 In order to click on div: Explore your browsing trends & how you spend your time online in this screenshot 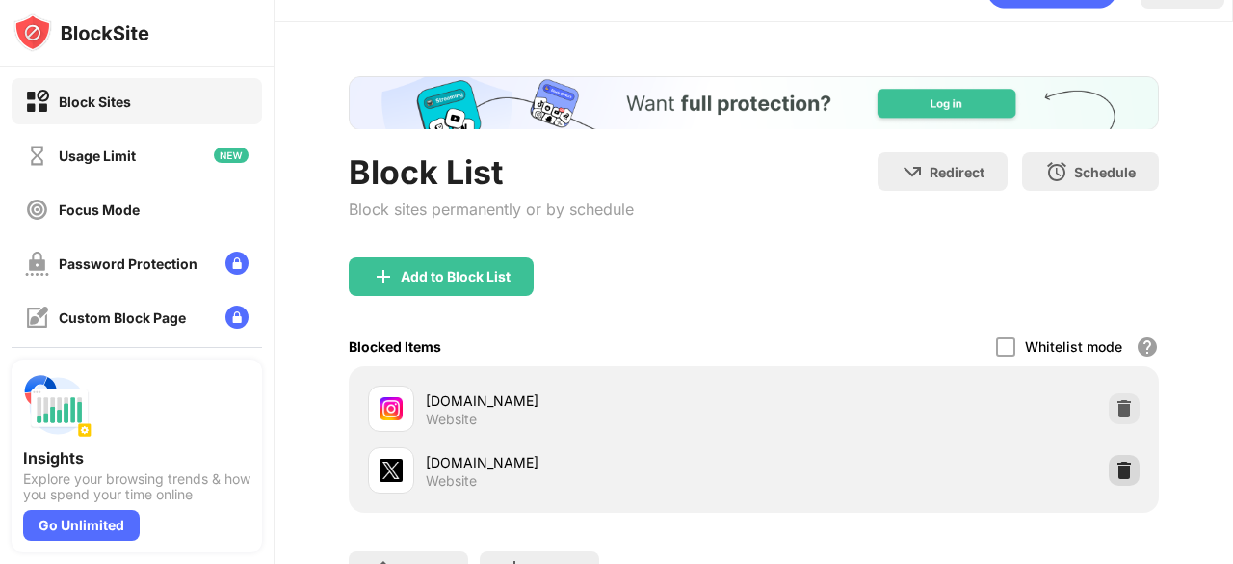, I will do `click(137, 487)`.